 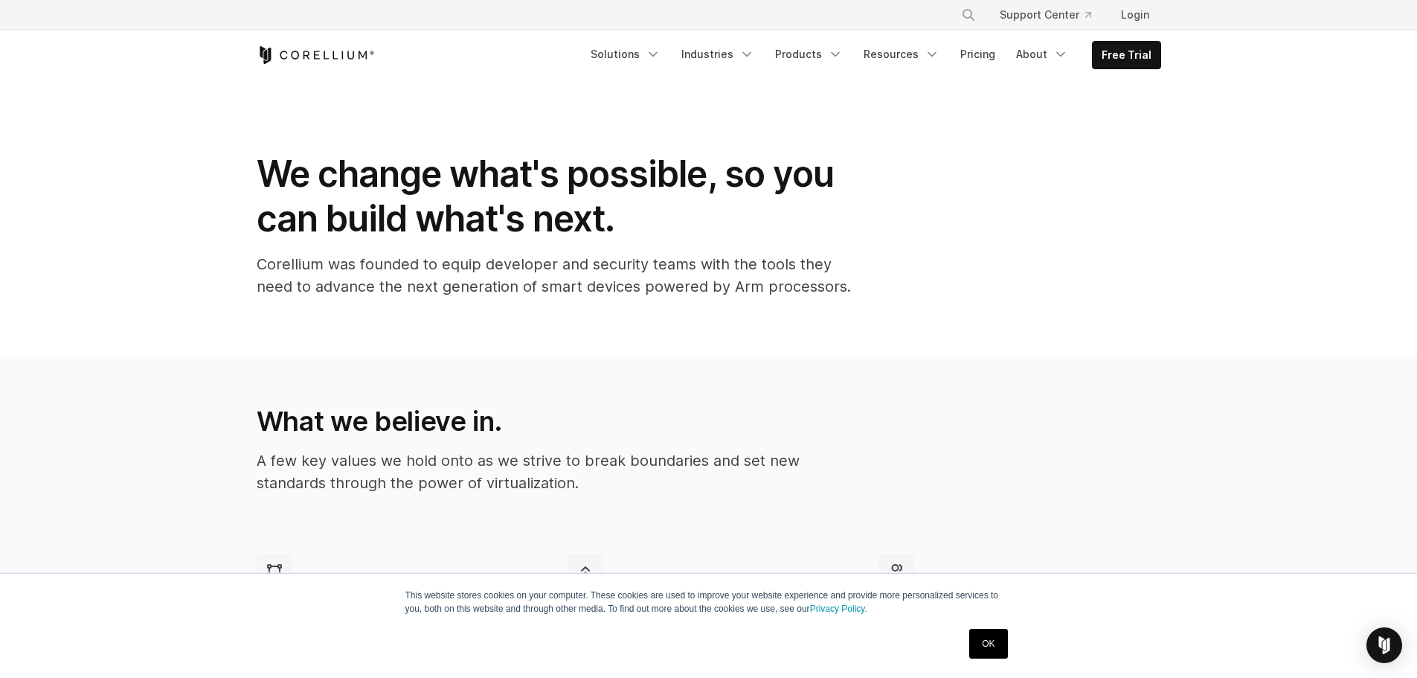 I want to click on a: Free Trial, so click(x=1126, y=55).